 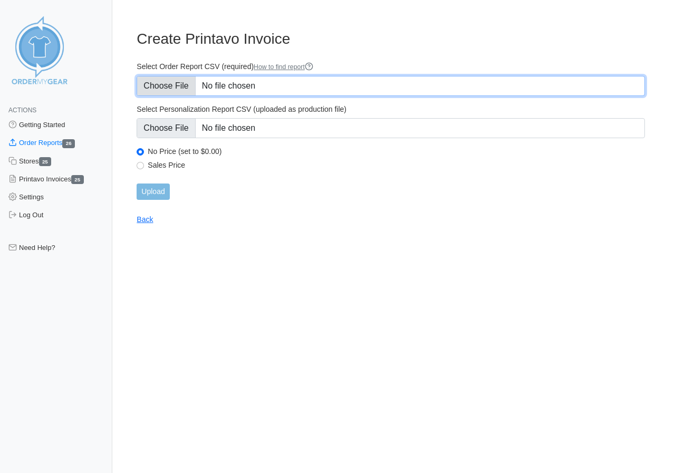 I want to click on span: 26, so click(x=69, y=144).